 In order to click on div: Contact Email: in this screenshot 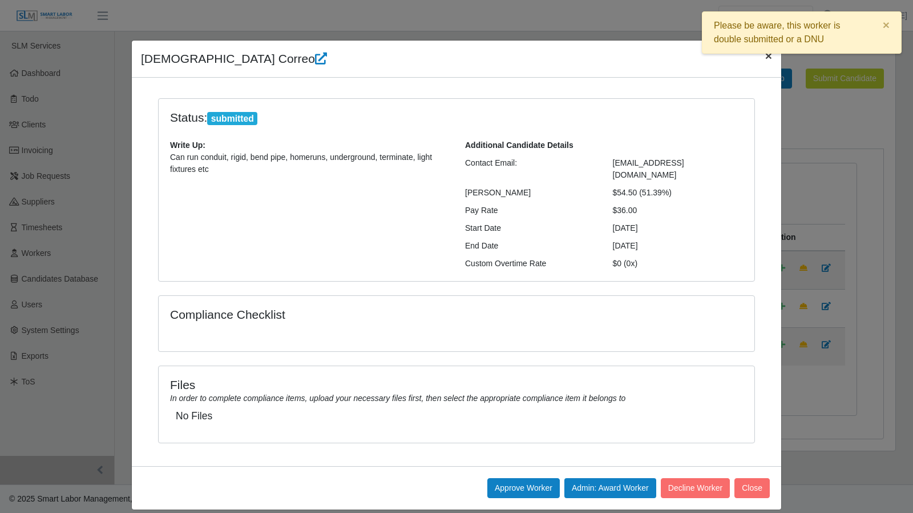, I will do `click(530, 169)`.